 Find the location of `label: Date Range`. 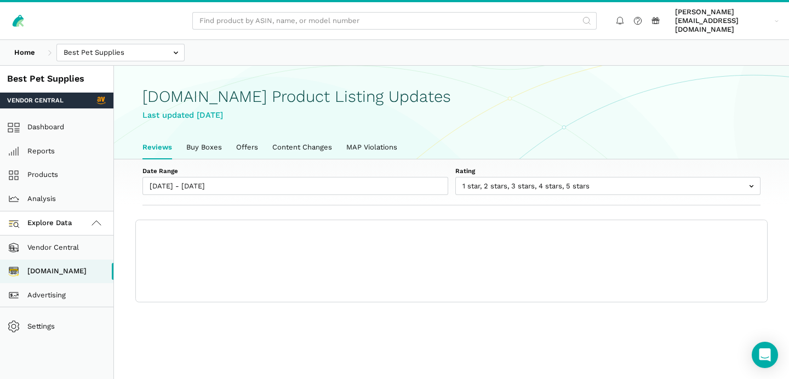

label: Date Range is located at coordinates (295, 171).